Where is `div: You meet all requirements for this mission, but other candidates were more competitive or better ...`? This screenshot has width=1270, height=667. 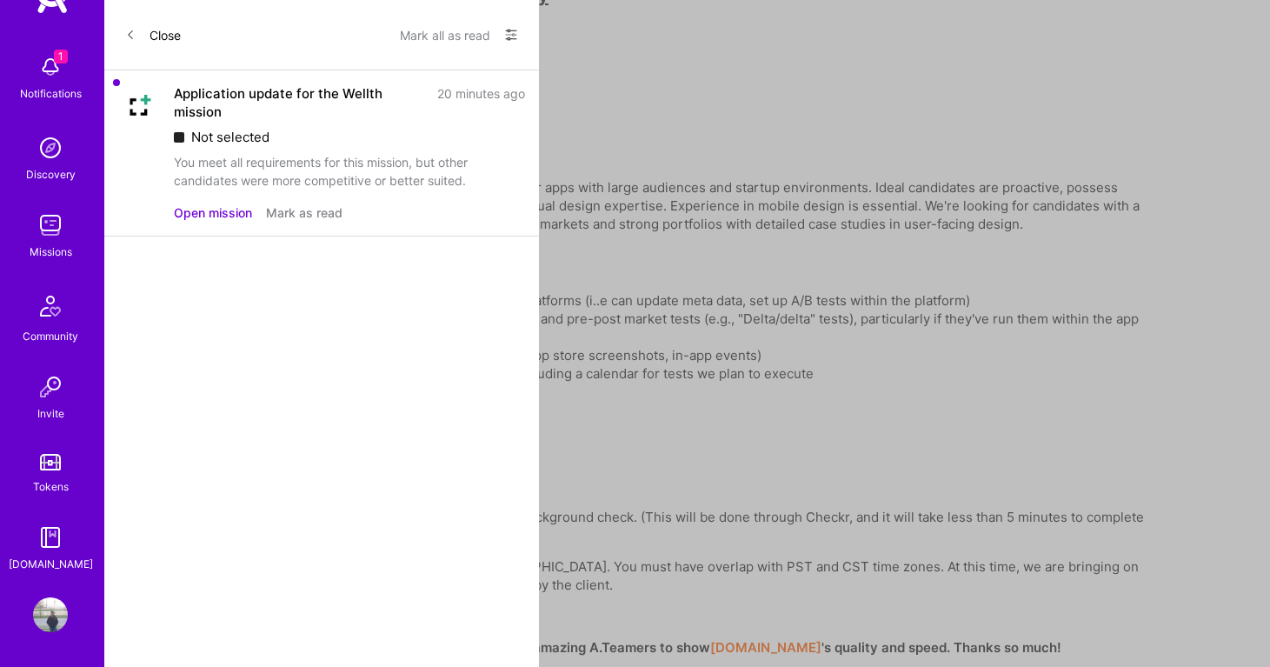
div: You meet all requirements for this mission, but other candidates were more competitive or better ... is located at coordinates (349, 171).